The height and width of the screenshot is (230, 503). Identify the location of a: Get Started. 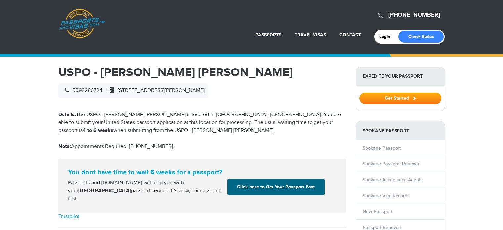
(401, 98).